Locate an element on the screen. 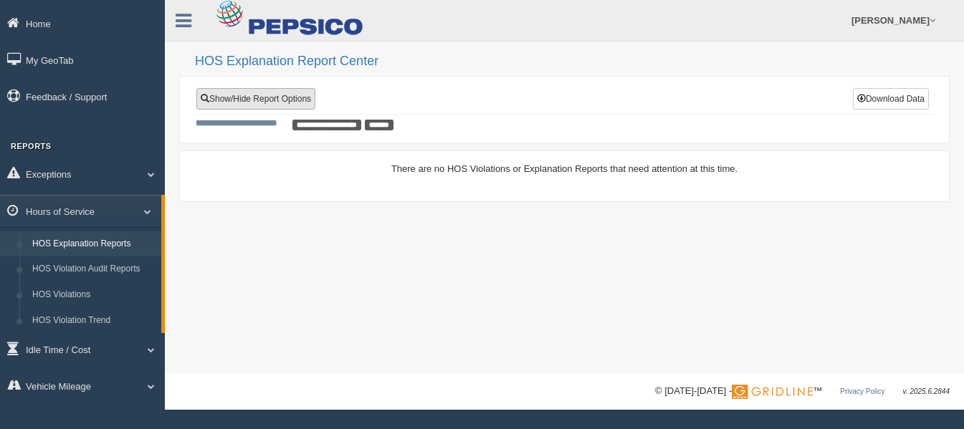  button: Download Data is located at coordinates (891, 99).